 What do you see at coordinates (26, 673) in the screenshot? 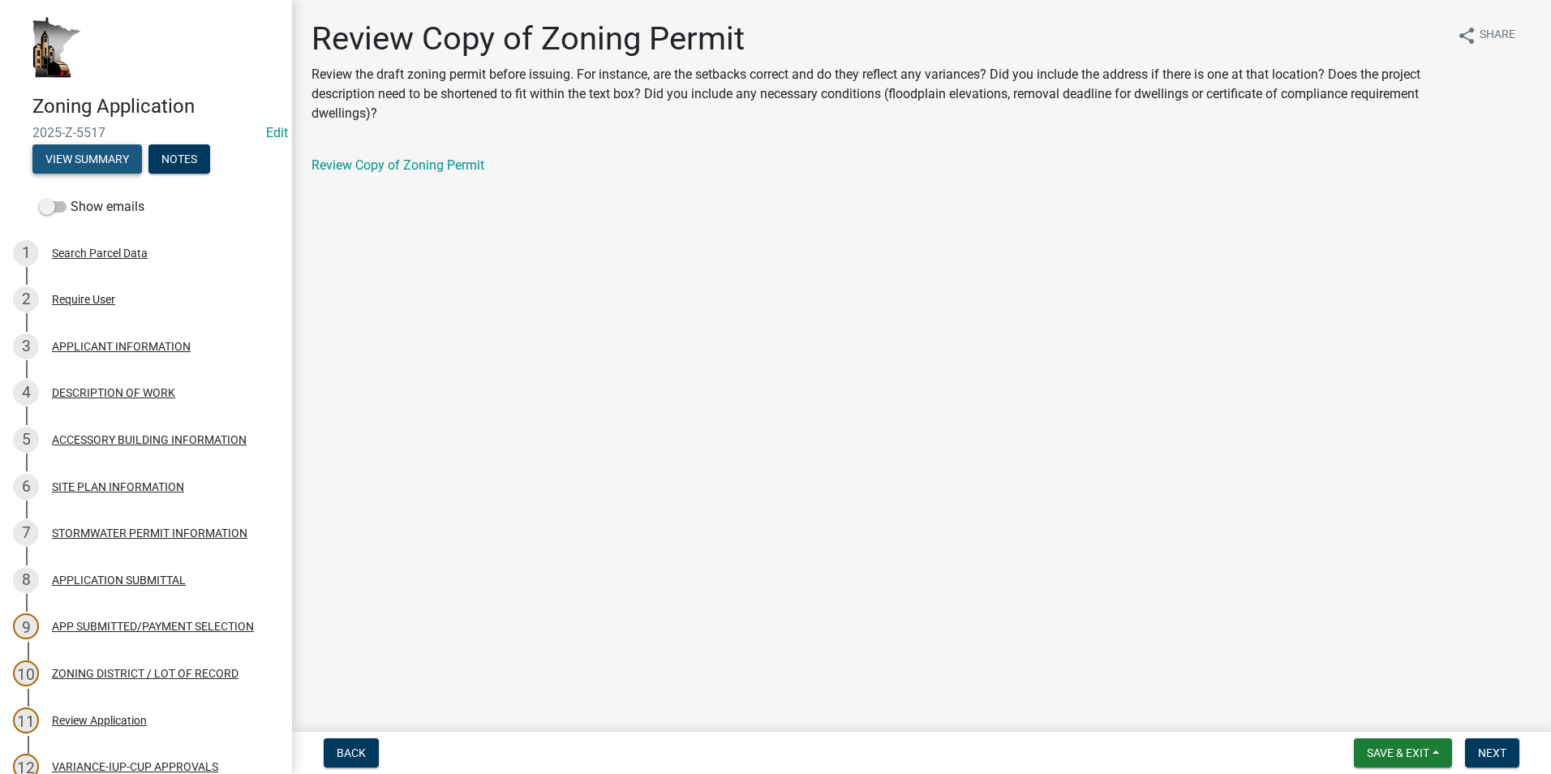
I see `div: 10` at bounding box center [26, 673].